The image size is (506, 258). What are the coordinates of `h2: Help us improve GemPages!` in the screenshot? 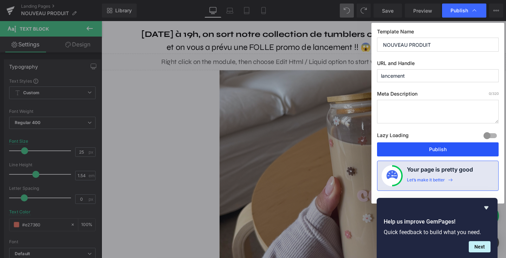 It's located at (437, 222).